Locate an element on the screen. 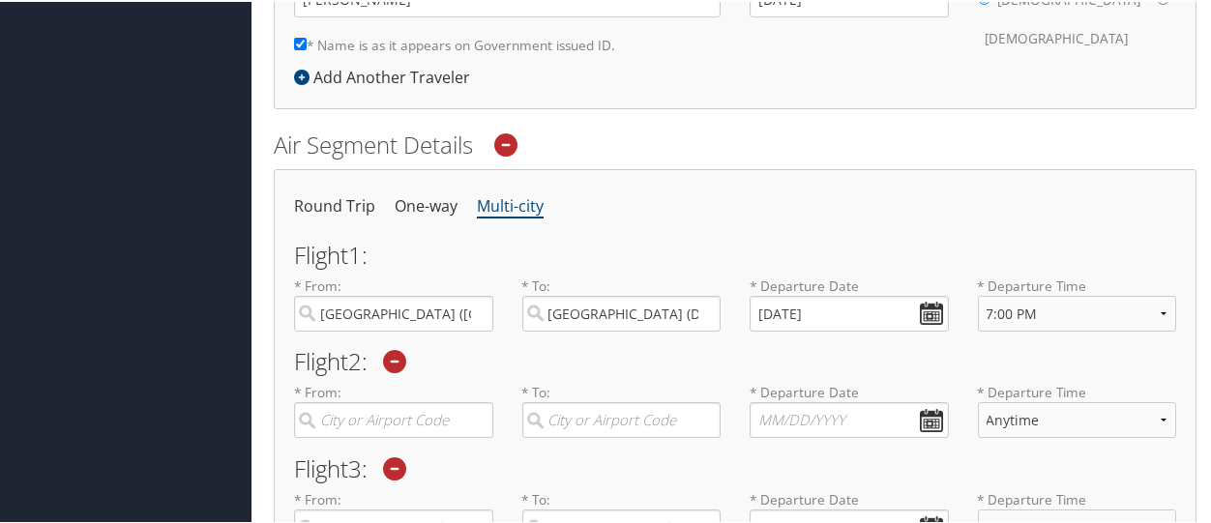 The width and height of the screenshot is (1211, 523). li: Round Trip is located at coordinates (335, 205).